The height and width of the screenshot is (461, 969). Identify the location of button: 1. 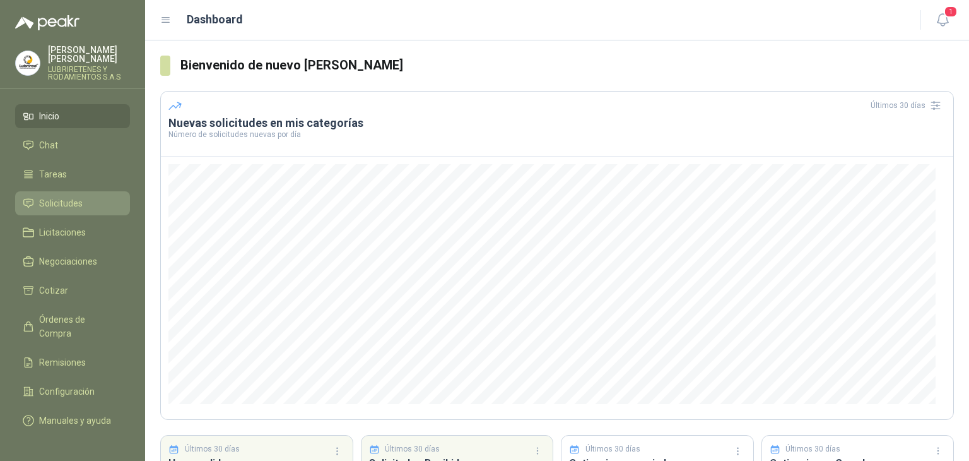
(943, 20).